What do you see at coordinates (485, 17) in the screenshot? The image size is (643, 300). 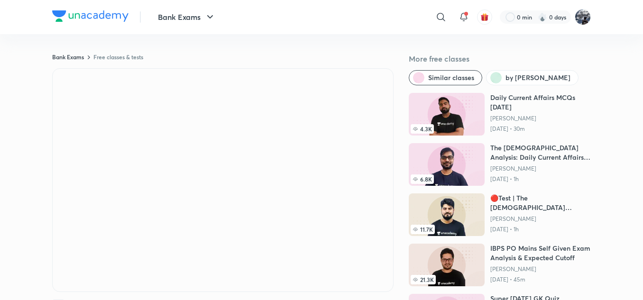 I see `img: avatar` at bounding box center [485, 17].